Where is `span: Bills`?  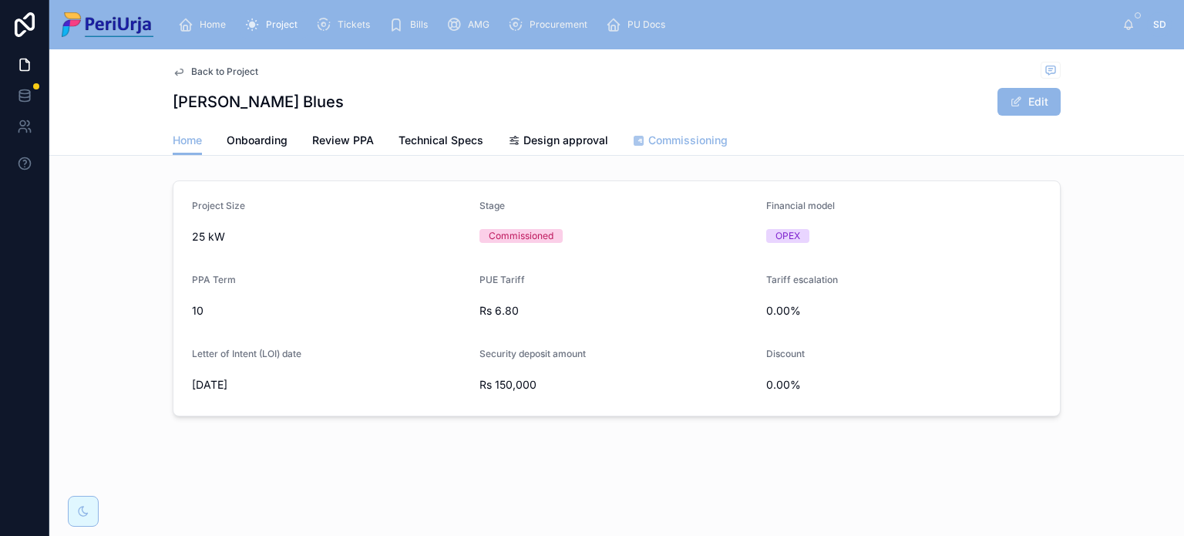 span: Bills is located at coordinates (419, 25).